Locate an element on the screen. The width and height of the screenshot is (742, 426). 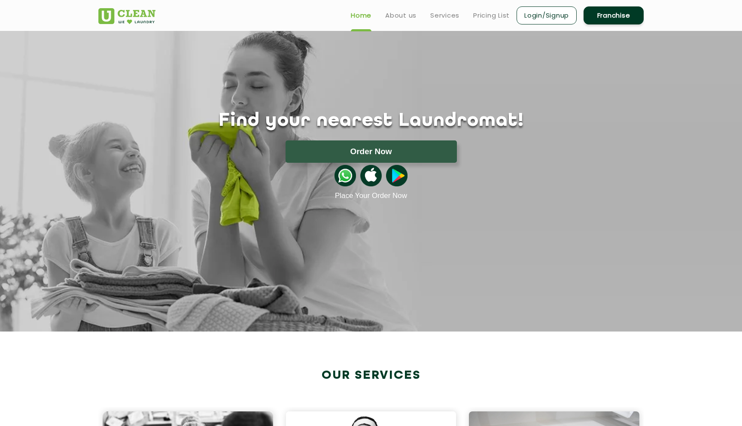
a: Login/Signup is located at coordinates (546, 15).